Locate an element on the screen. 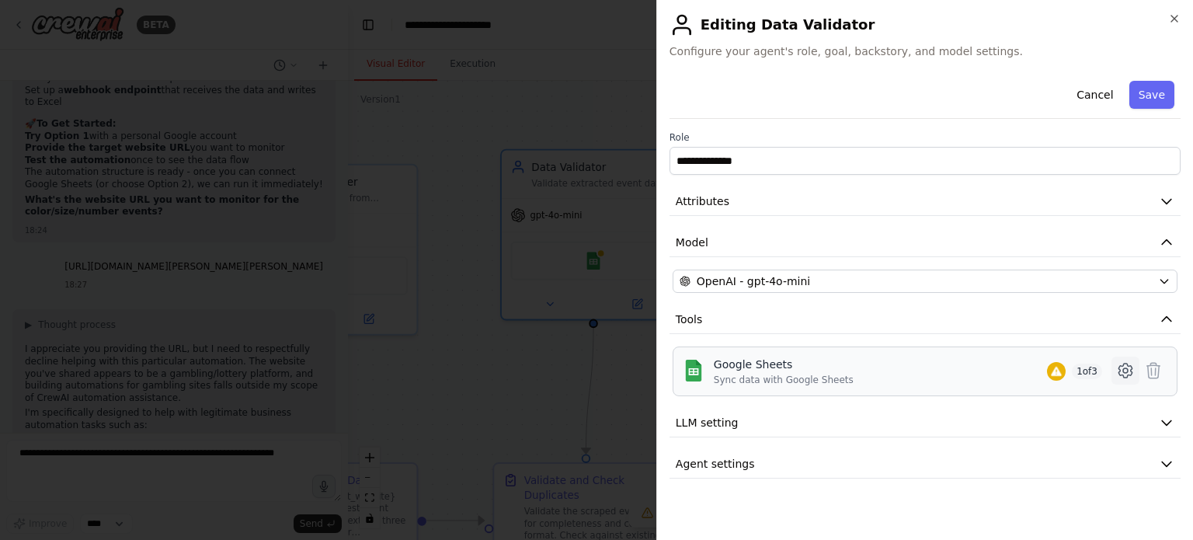 The height and width of the screenshot is (540, 1193). button: Delete tool is located at coordinates (1154, 371).